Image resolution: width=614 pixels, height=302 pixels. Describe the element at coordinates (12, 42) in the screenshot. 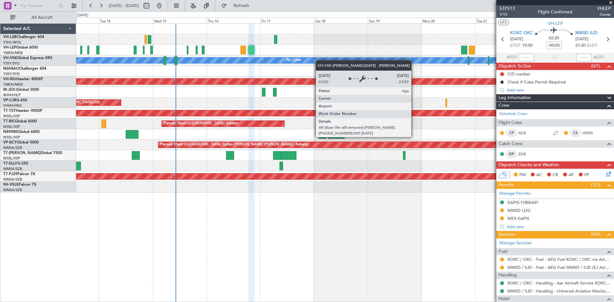

I see `a: YSHL/WOL` at that location.